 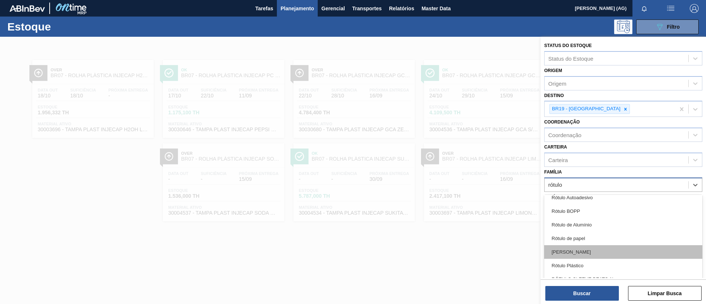 What do you see at coordinates (624, 211) in the screenshot?
I see `div: Rótulo BOPP` at bounding box center [624, 211].